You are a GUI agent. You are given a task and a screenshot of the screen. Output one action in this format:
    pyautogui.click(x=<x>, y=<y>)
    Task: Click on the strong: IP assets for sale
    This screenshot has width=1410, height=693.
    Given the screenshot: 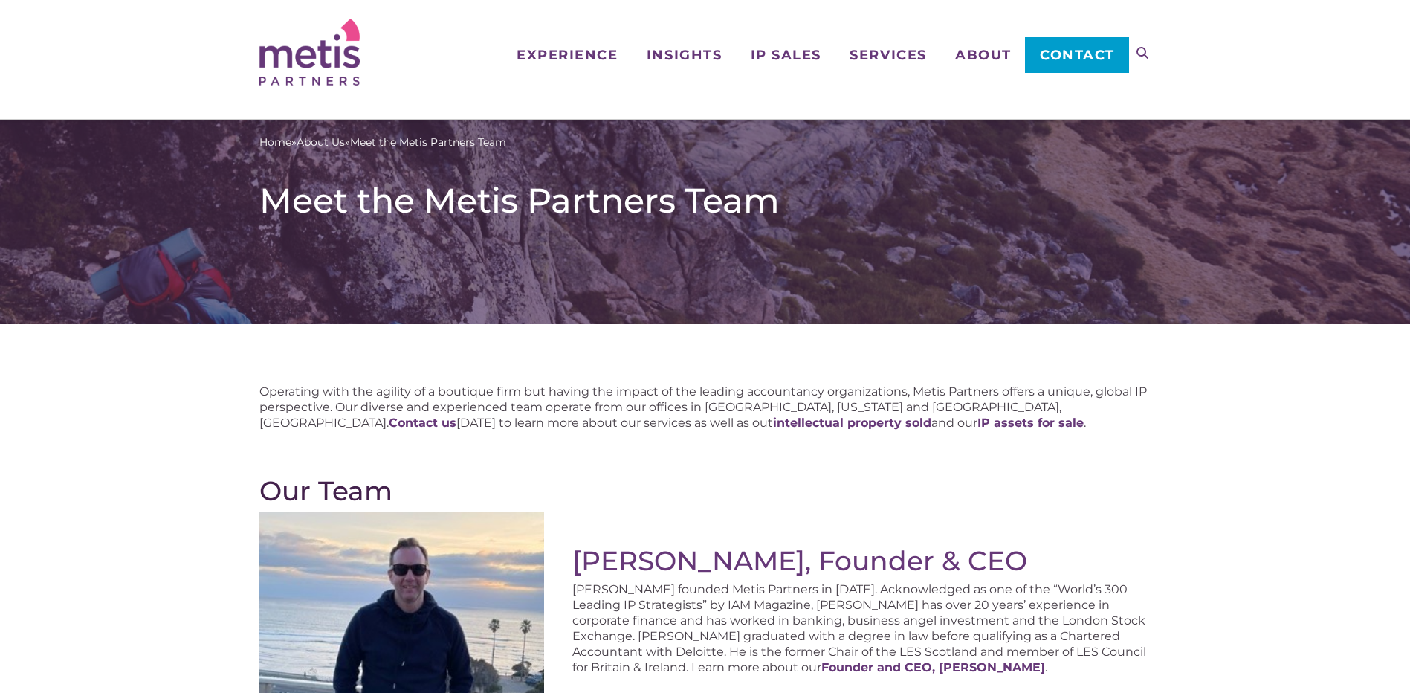 What is the action you would take?
    pyautogui.click(x=1030, y=422)
    